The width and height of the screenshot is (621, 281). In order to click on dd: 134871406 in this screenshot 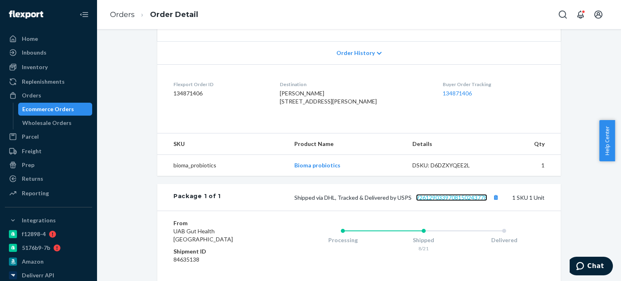, I will do `click(220, 93)`.